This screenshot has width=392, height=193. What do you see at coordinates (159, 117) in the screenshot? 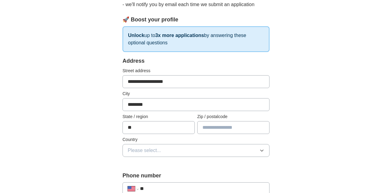
I see `label: State / region` at bounding box center [159, 117].